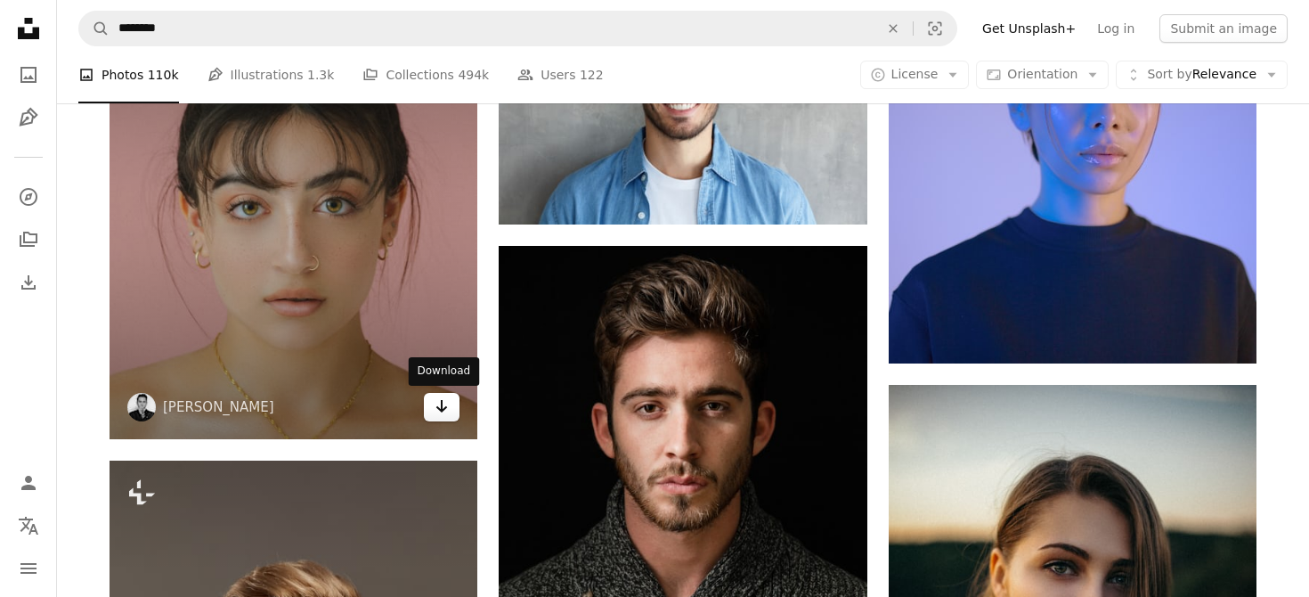  I want to click on button: Submit an image, so click(1224, 28).